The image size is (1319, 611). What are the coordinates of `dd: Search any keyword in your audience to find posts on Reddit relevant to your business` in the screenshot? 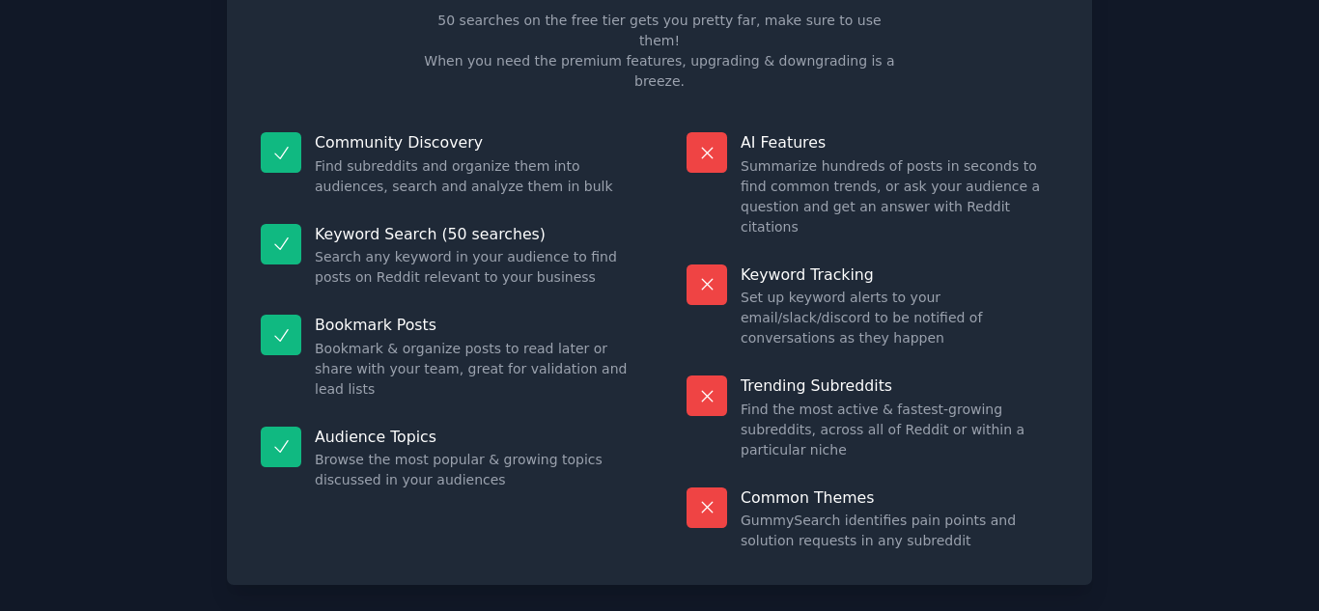 It's located at (473, 267).